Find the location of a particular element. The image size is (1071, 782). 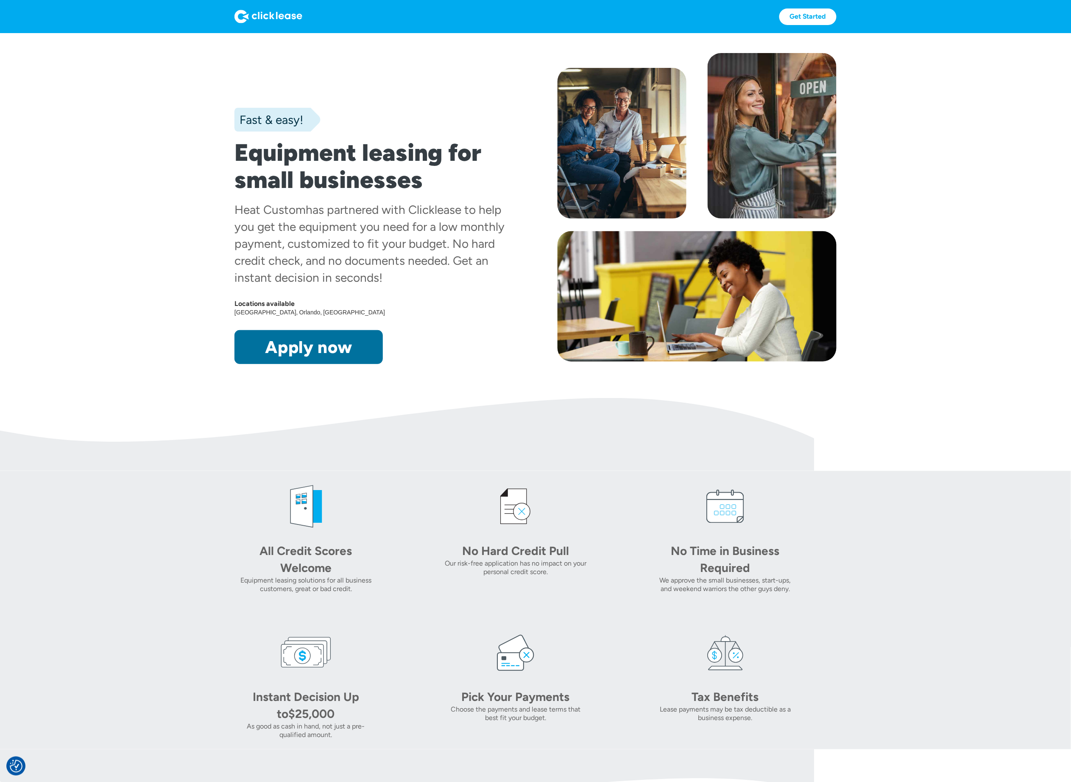

div: We approve the small businesses, start-ups, and weekend warriors the other guys deny. is located at coordinates (725, 584).